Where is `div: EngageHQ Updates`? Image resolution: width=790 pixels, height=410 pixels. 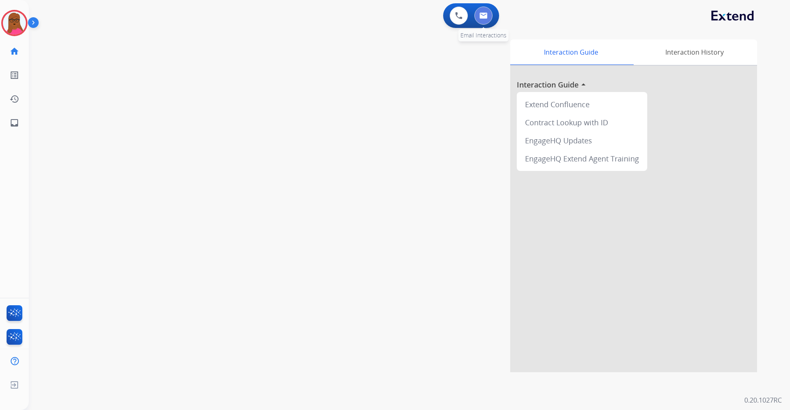 div: EngageHQ Updates is located at coordinates (582, 141).